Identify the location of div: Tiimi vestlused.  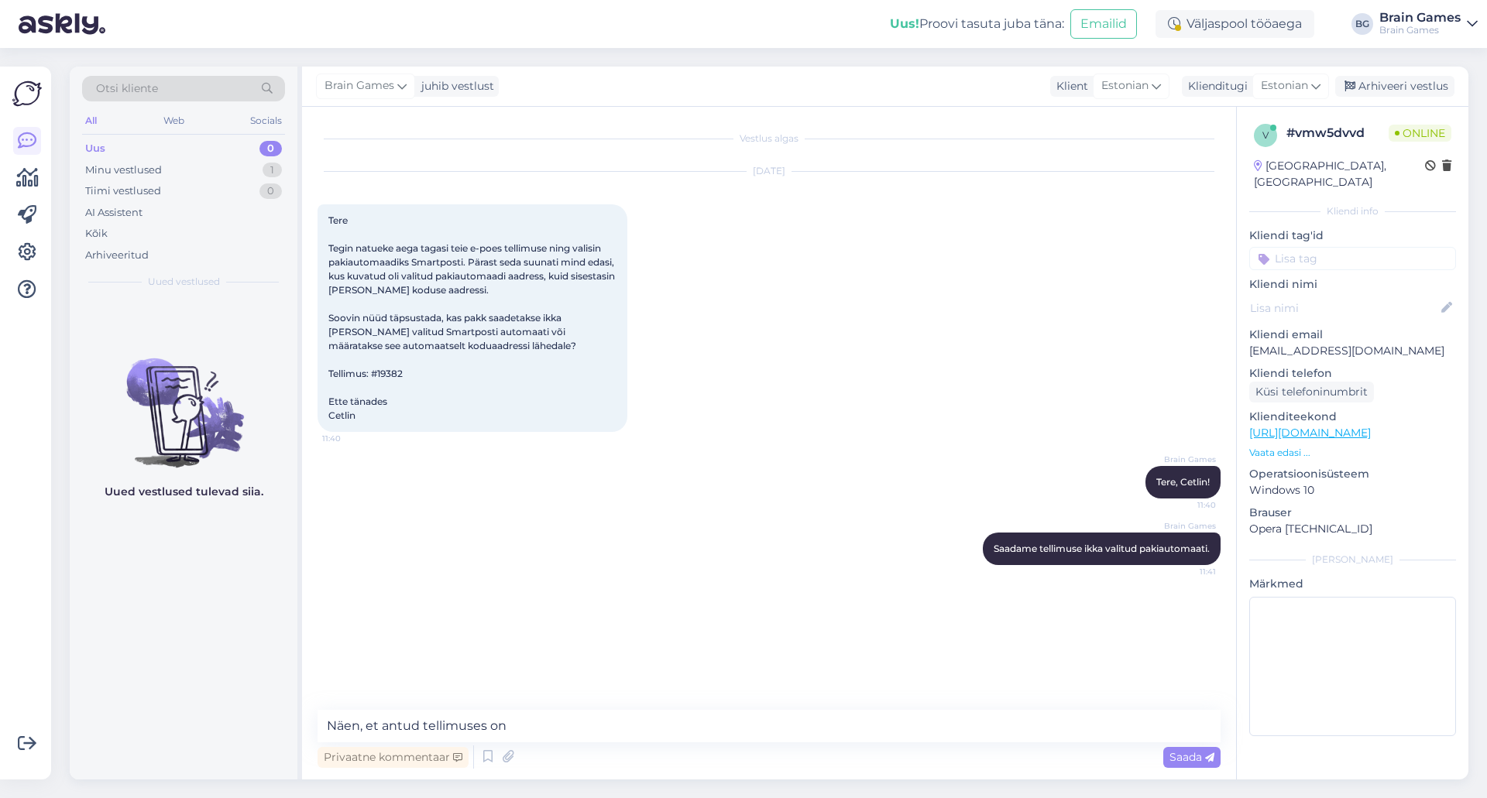
(123, 191).